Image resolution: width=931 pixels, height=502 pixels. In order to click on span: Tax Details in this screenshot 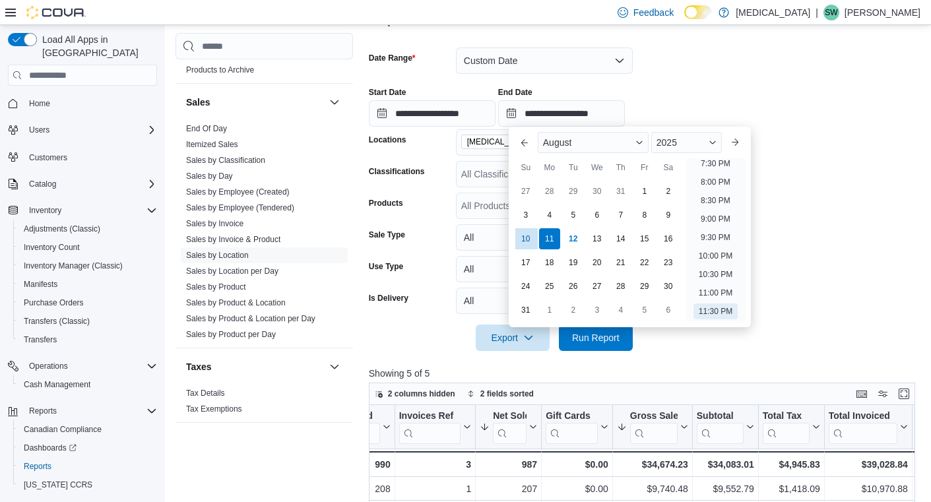, I will do `click(205, 393)`.